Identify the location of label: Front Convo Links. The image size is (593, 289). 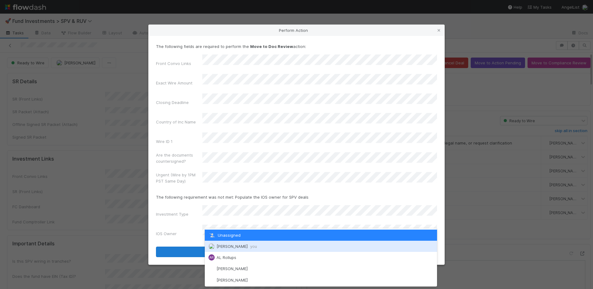
(174, 63).